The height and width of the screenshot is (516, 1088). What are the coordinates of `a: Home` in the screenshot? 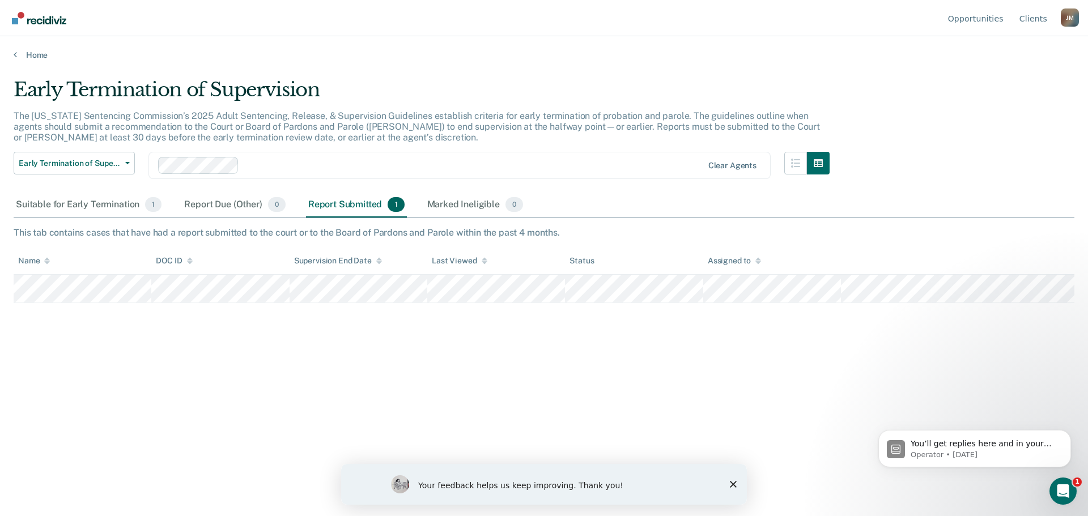 It's located at (544, 55).